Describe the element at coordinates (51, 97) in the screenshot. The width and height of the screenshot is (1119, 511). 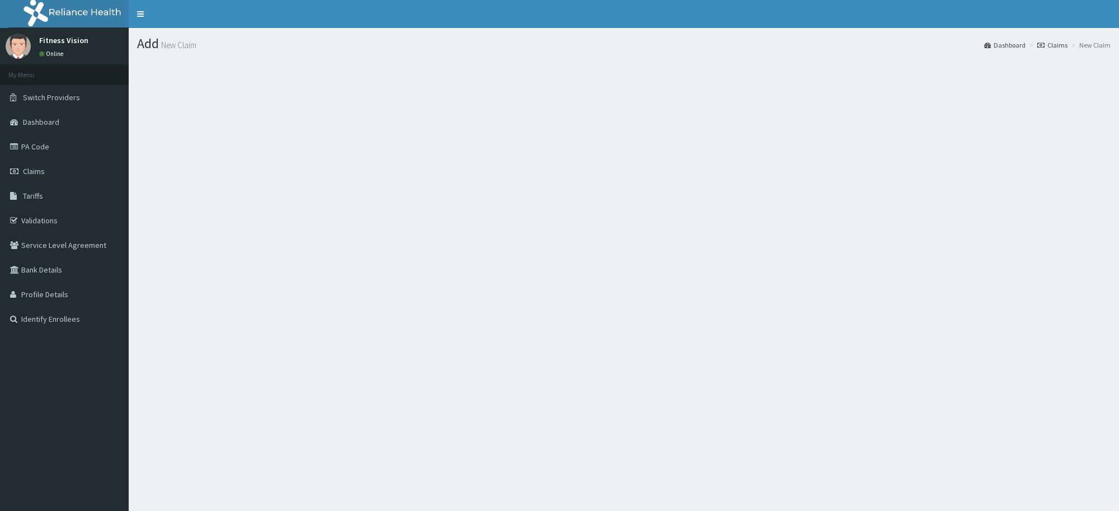
I see `span: Switch Providers` at that location.